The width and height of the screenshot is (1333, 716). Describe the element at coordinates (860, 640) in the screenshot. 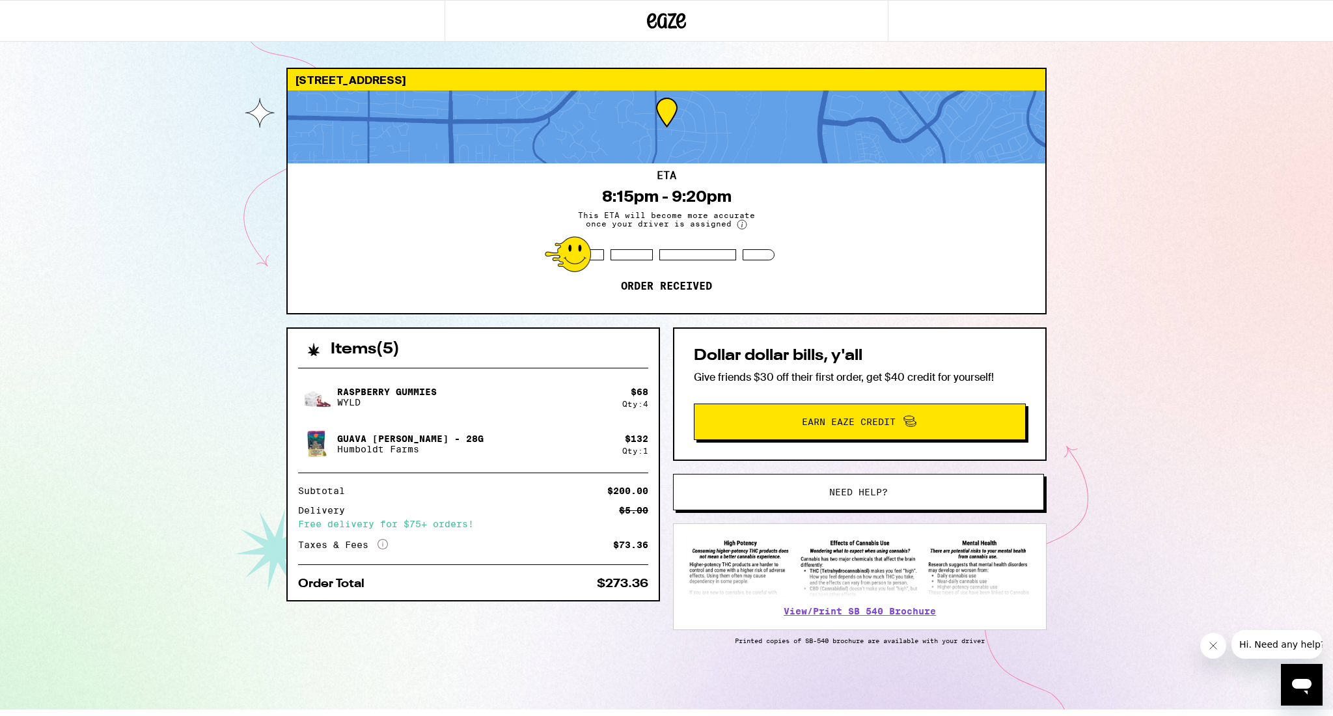

I see `p: Printed copies of SB-540 brochure are available with your driver` at that location.